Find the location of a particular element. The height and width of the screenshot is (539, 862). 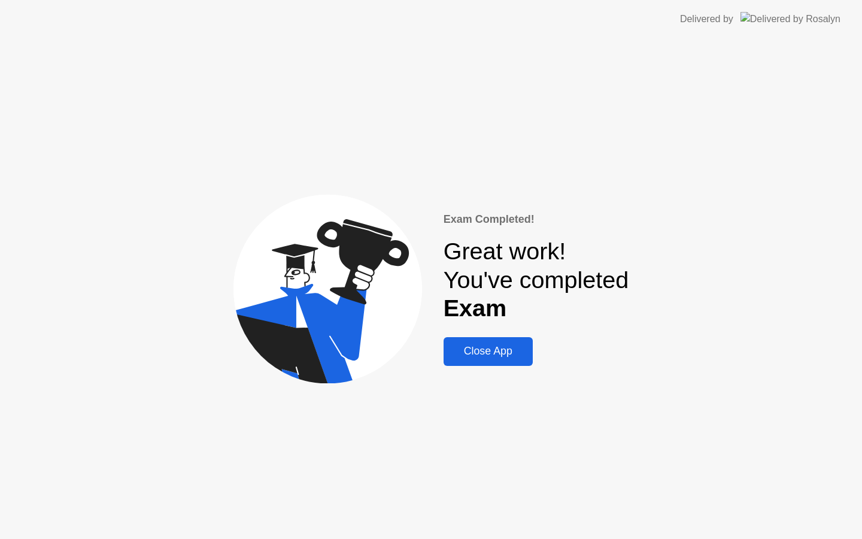

div: Close App is located at coordinates (488, 351).